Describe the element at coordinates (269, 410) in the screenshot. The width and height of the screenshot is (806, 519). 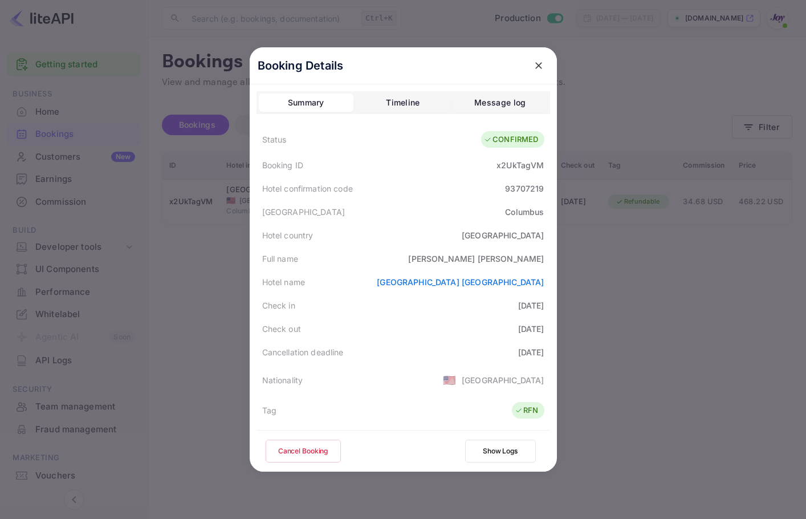
I see `div: Tag` at that location.